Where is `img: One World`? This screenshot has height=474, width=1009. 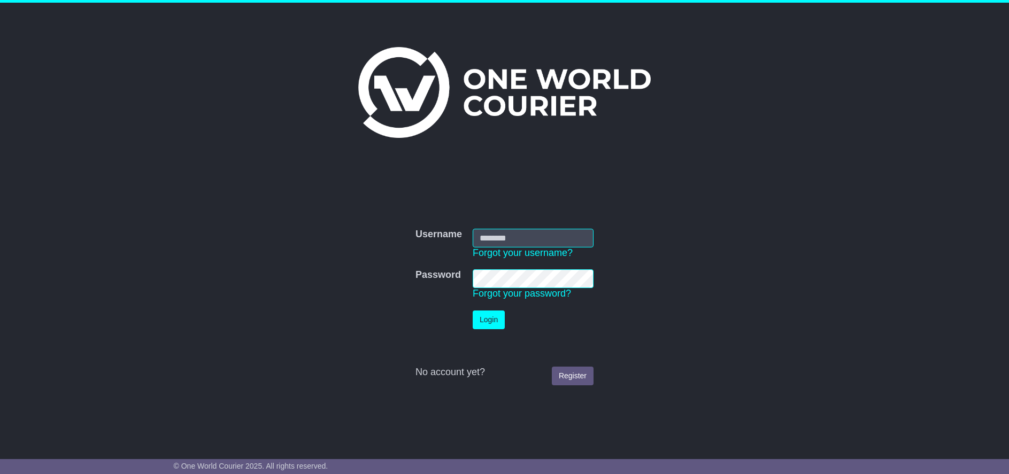
img: One World is located at coordinates (504, 93).